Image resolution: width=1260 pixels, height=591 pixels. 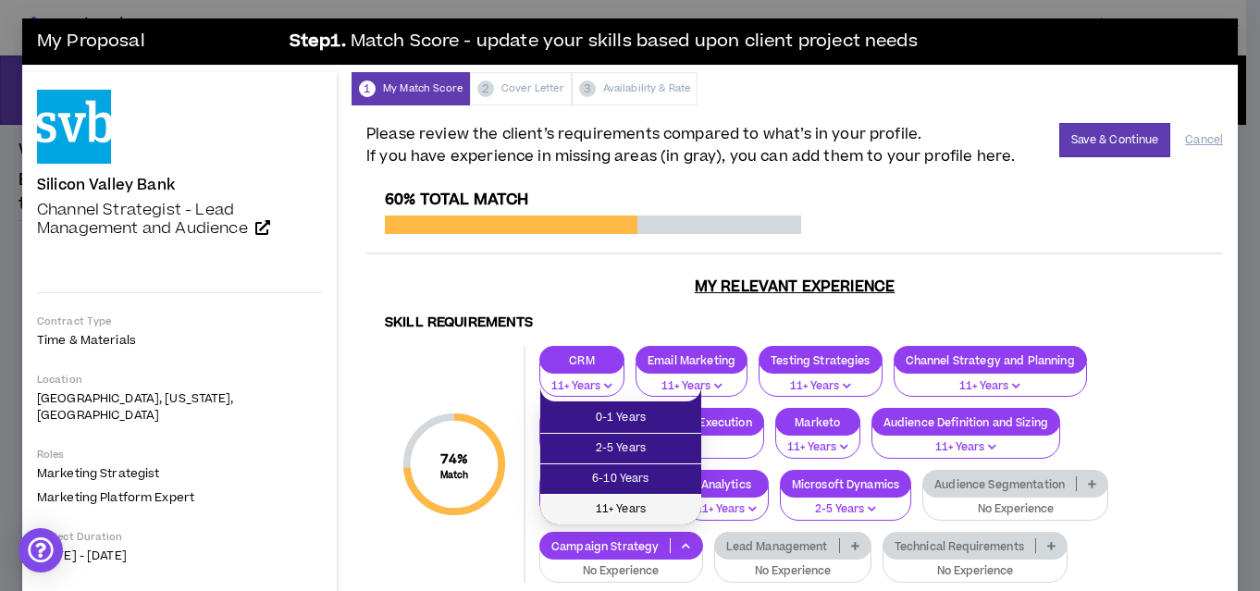 I want to click on p: Analytics, so click(x=726, y=484).